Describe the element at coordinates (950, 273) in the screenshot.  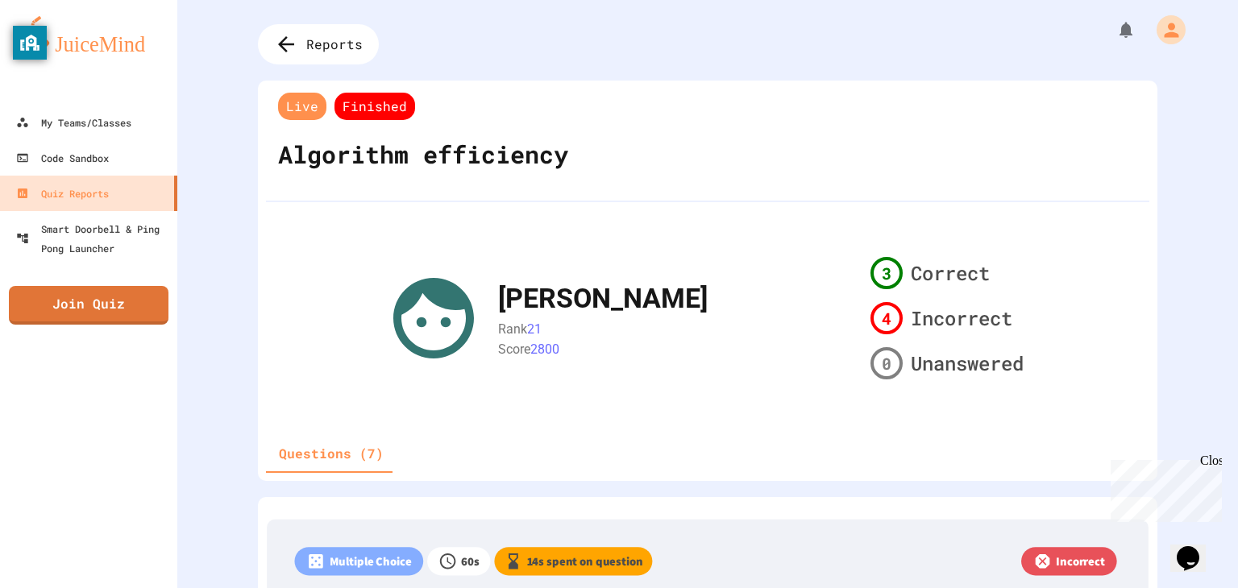
I see `span: Correct` at that location.